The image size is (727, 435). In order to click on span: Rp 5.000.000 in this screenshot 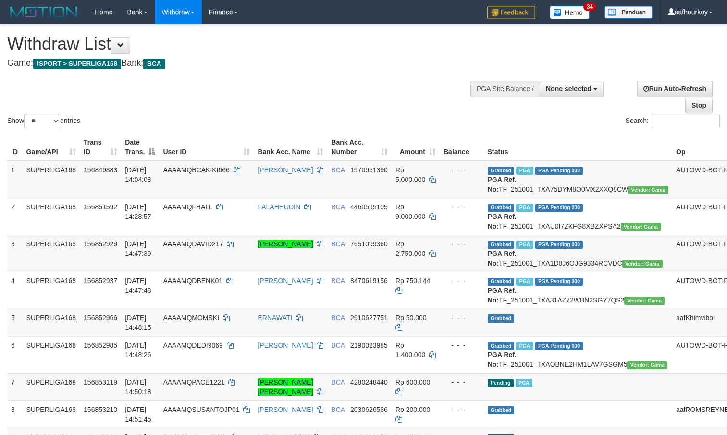, I will do `click(410, 175)`.